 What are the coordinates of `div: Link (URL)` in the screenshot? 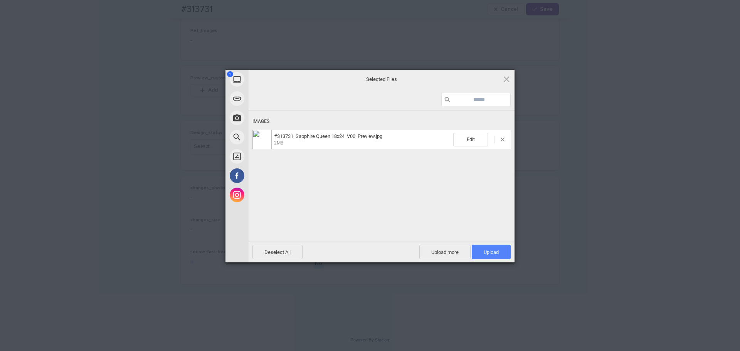 It's located at (272, 99).